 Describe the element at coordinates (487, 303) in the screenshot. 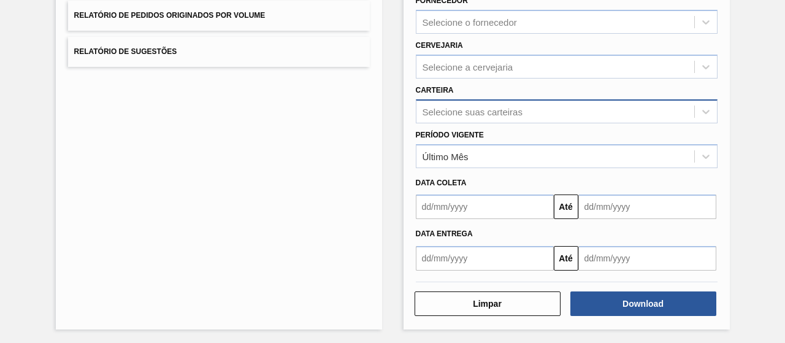

I see `button: Limpar` at that location.